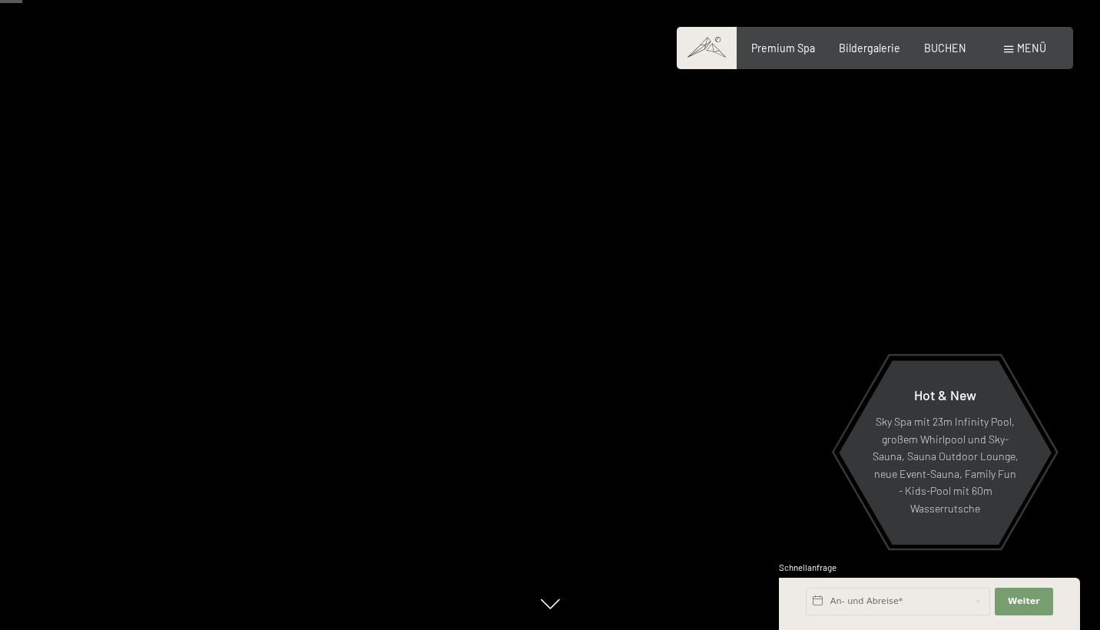 This screenshot has height=630, width=1100. I want to click on span: Hot & New, so click(945, 395).